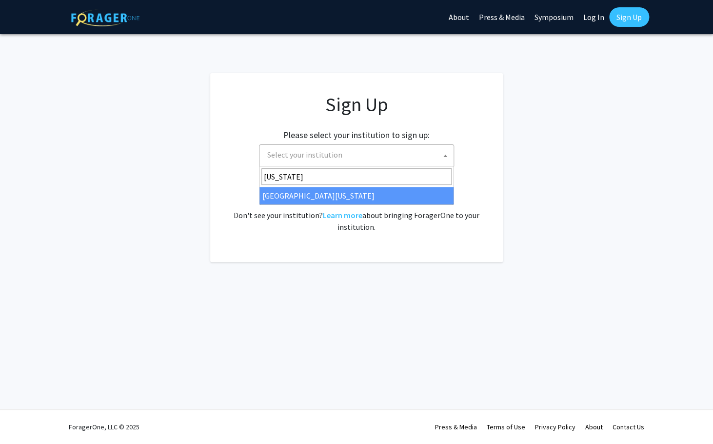 This screenshot has height=444, width=713. Describe the element at coordinates (629, 17) in the screenshot. I see `a: Sign Up` at that location.